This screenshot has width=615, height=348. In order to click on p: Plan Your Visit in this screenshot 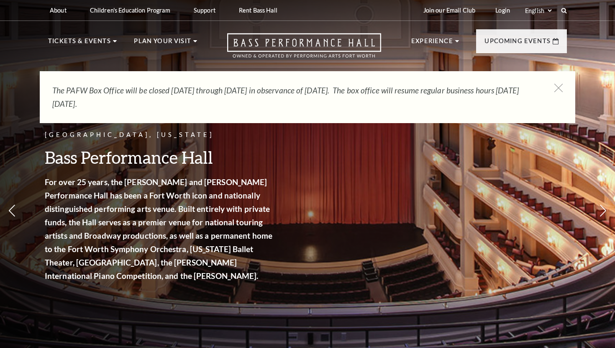, I will do `click(162, 44)`.